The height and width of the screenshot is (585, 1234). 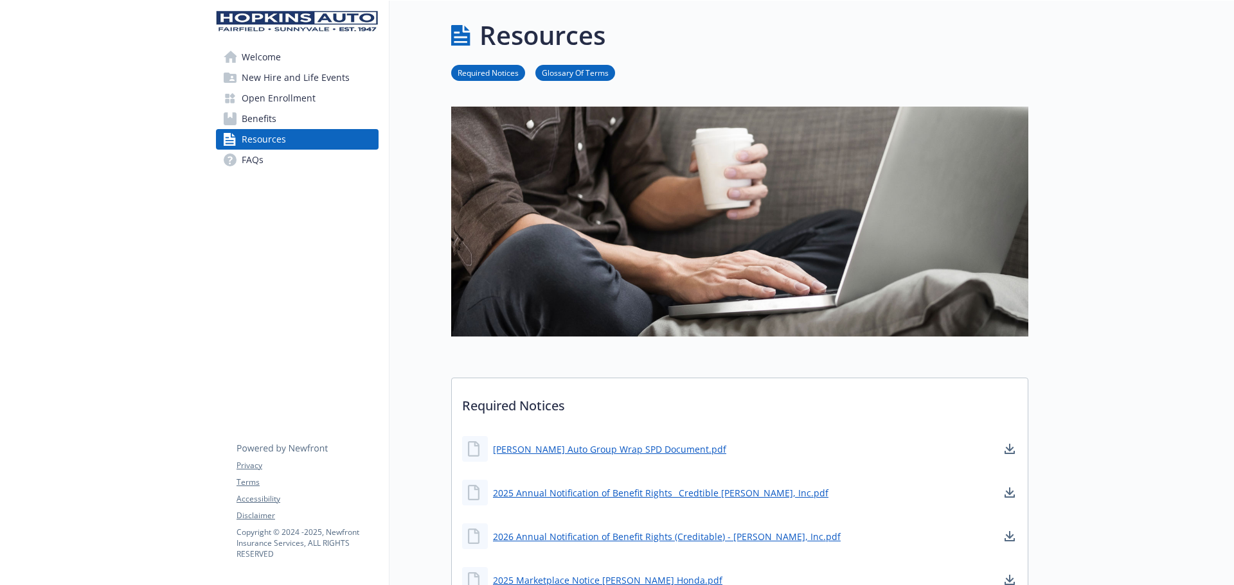 What do you see at coordinates (297, 78) in the screenshot?
I see `a: New Hire and Life Events` at bounding box center [297, 78].